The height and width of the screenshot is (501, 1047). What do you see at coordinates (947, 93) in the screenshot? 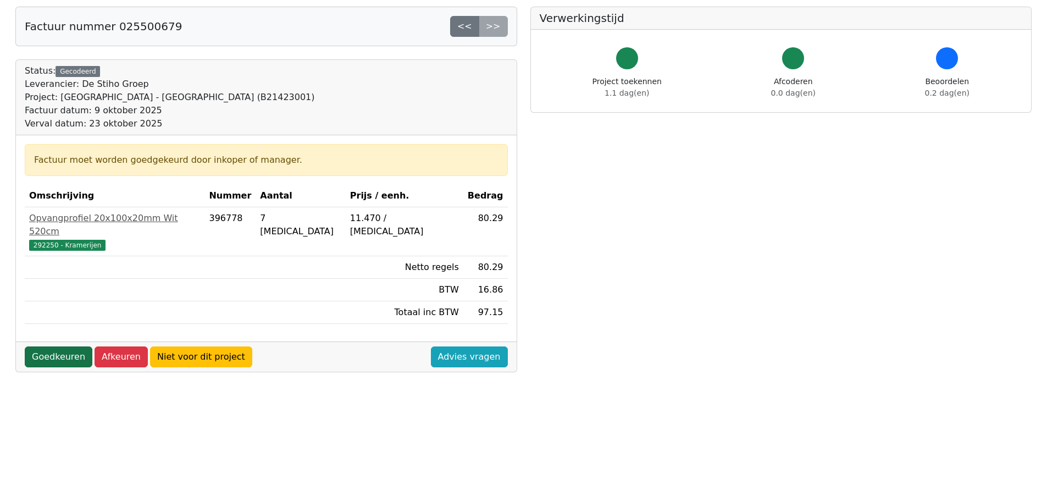
I see `span: 0.2 dag(en)` at bounding box center [947, 93].